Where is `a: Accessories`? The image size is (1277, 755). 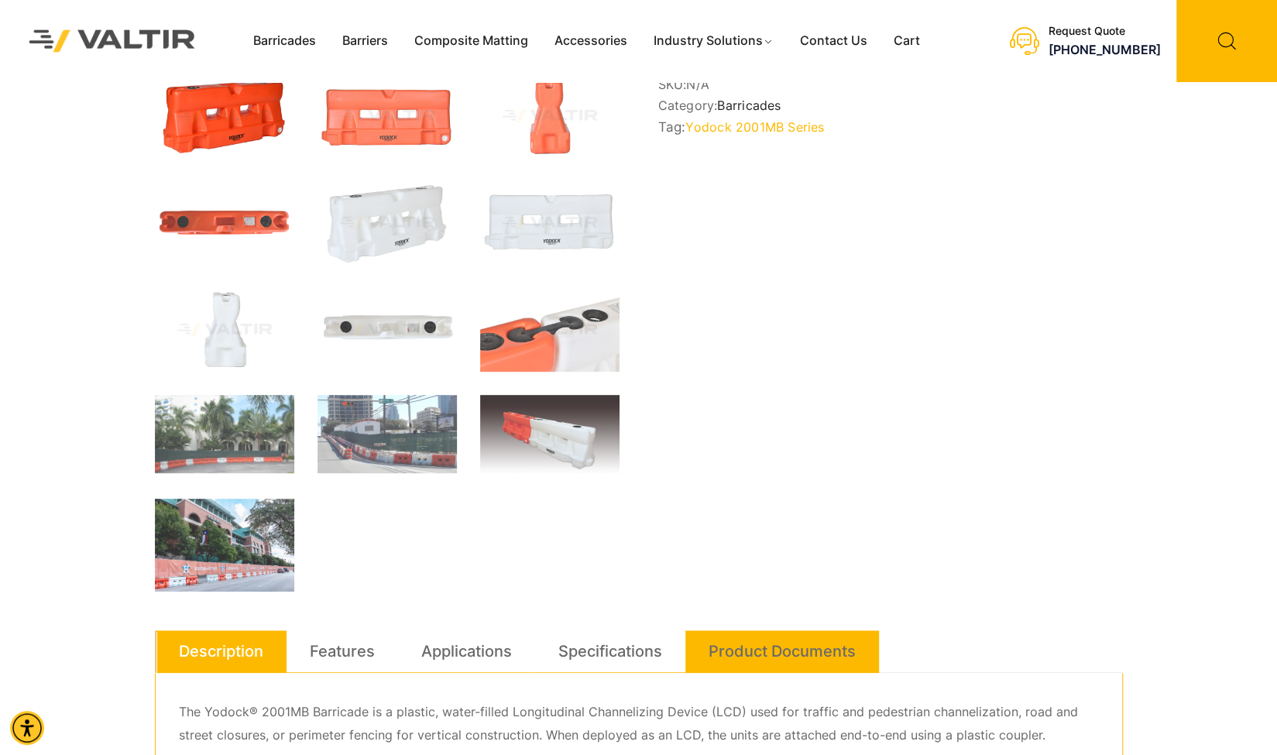
a: Accessories is located at coordinates (591, 41).